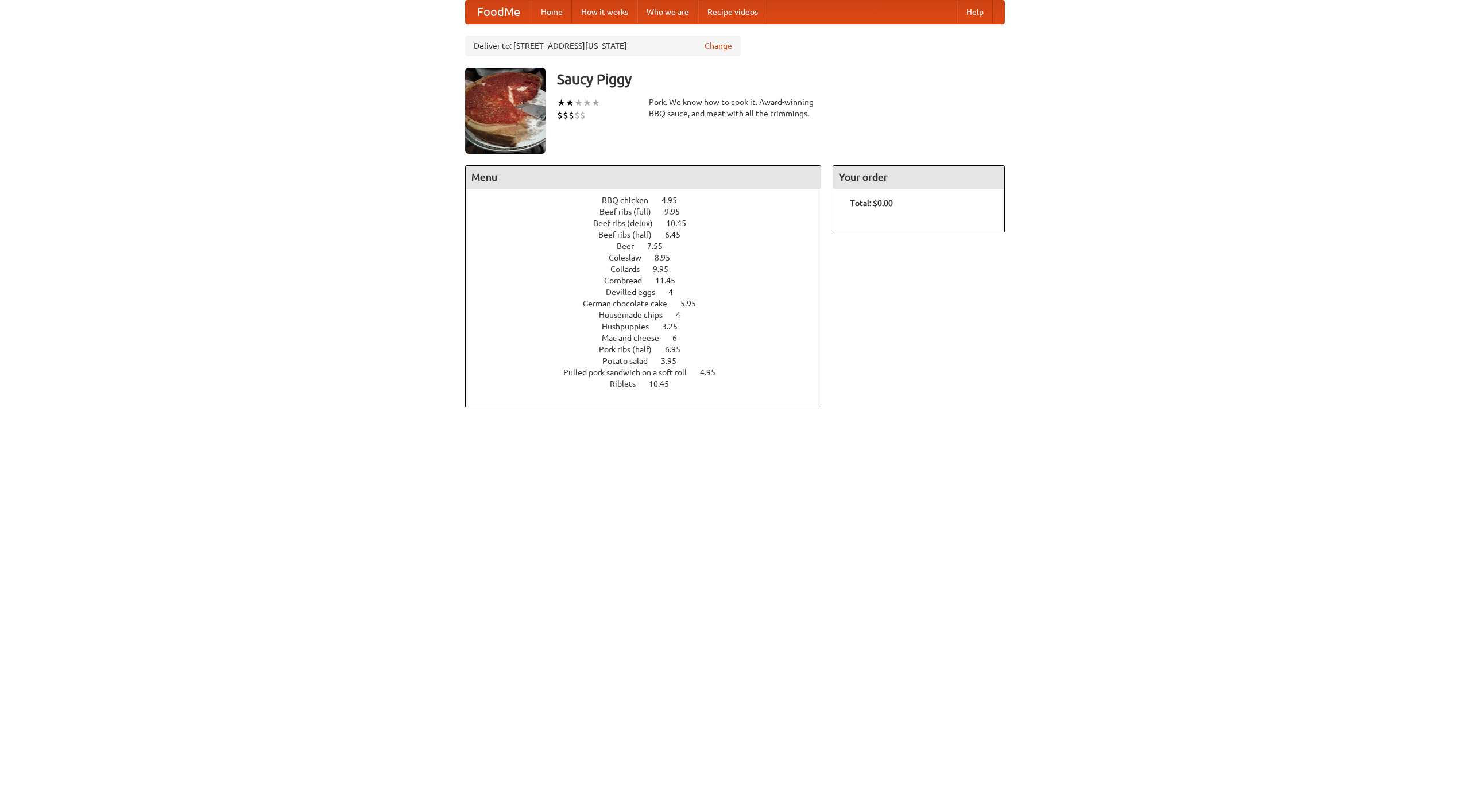 Image resolution: width=1470 pixels, height=812 pixels. Describe the element at coordinates (636, 338) in the screenshot. I see `span: Mac and cheese` at that location.